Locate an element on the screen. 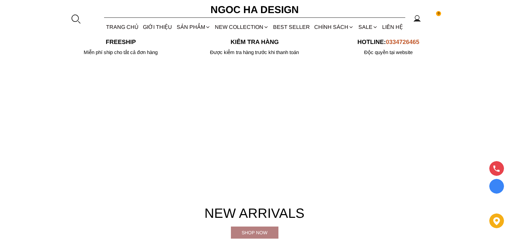 This screenshot has width=509, height=245. a: Ngoc Ha Design is located at coordinates (255, 10).